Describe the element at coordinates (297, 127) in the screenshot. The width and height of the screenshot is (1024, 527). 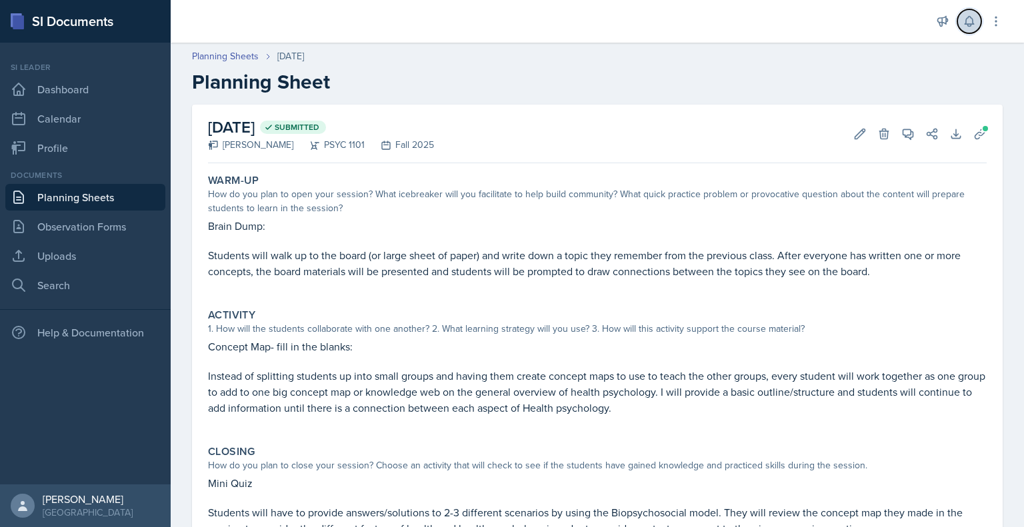
I see `span: Submitted` at that location.